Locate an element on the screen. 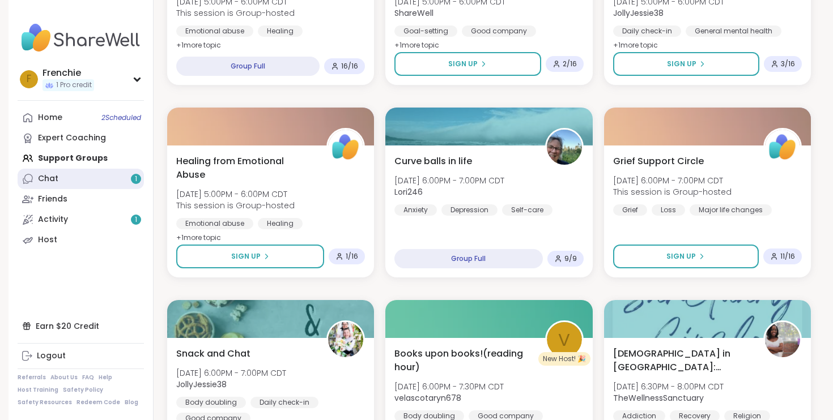  div: Major life changes is located at coordinates (730, 210).